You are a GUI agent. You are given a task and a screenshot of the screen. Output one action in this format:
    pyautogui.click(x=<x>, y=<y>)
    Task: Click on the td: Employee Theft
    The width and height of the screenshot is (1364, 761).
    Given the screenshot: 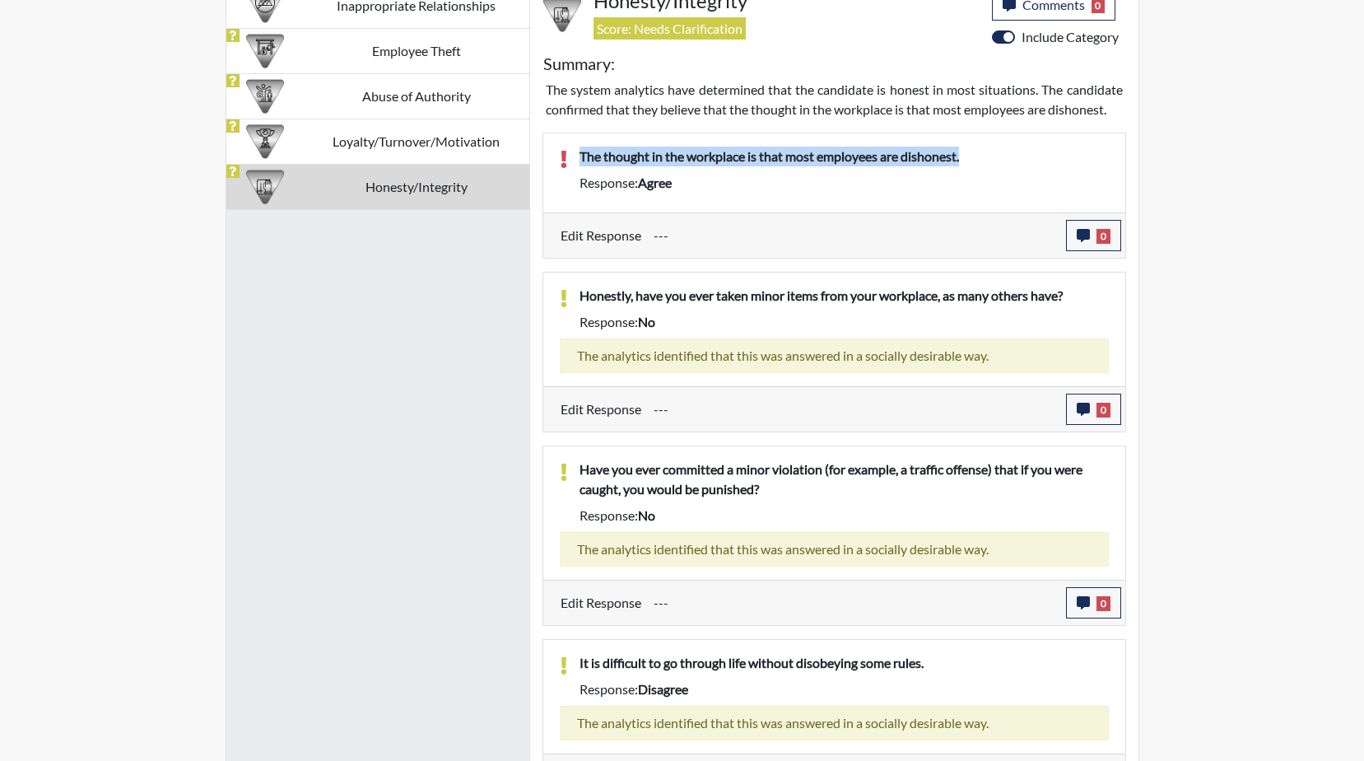 What is the action you would take?
    pyautogui.click(x=417, y=50)
    